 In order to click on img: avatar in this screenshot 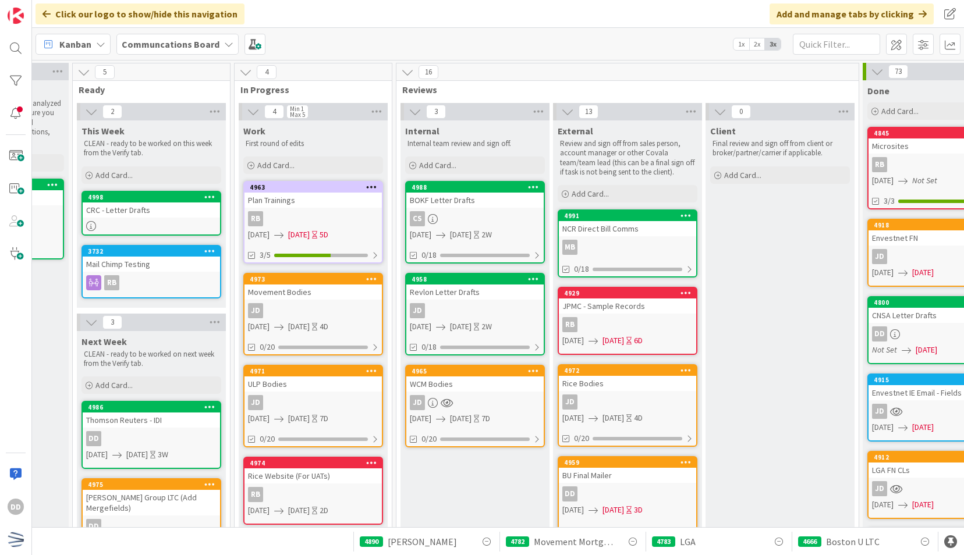, I will do `click(16, 540)`.